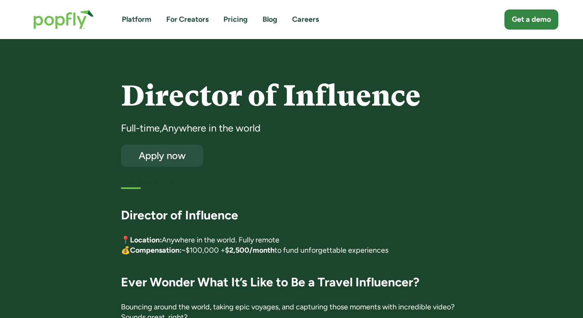  What do you see at coordinates (155, 250) in the screenshot?
I see `strong: Compensation:` at bounding box center [155, 250].